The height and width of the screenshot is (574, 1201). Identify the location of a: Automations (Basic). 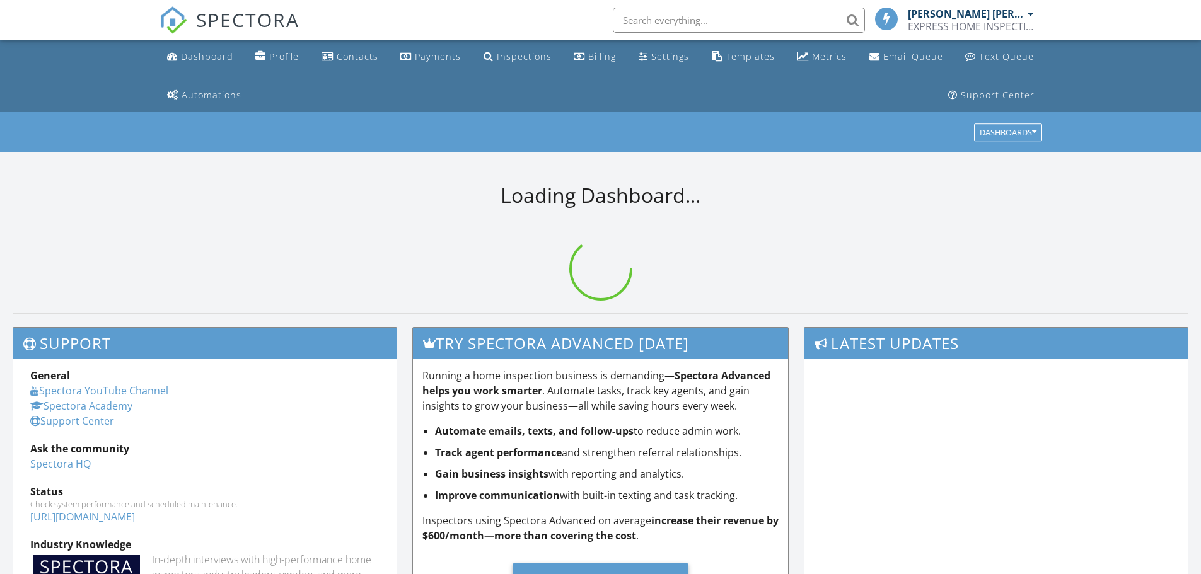
(204, 95).